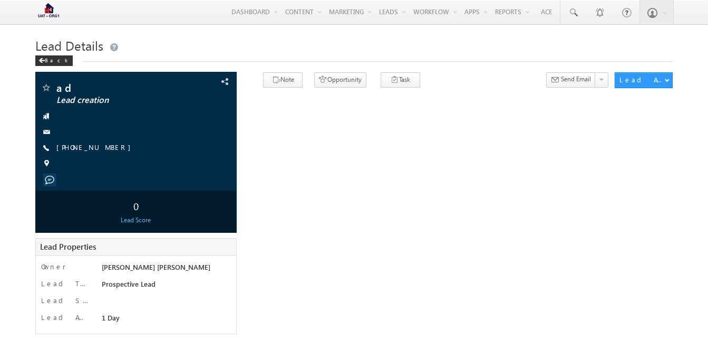  I want to click on button: Lead Actions, so click(644, 80).